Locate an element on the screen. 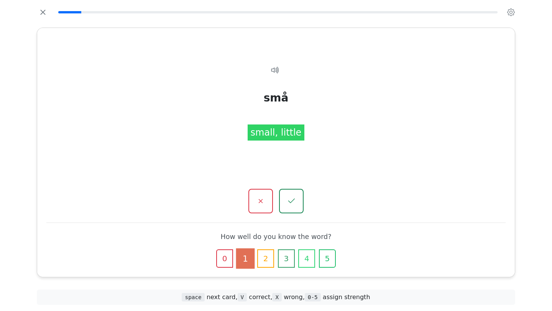  div: How well do you know the word? is located at coordinates (276, 237).